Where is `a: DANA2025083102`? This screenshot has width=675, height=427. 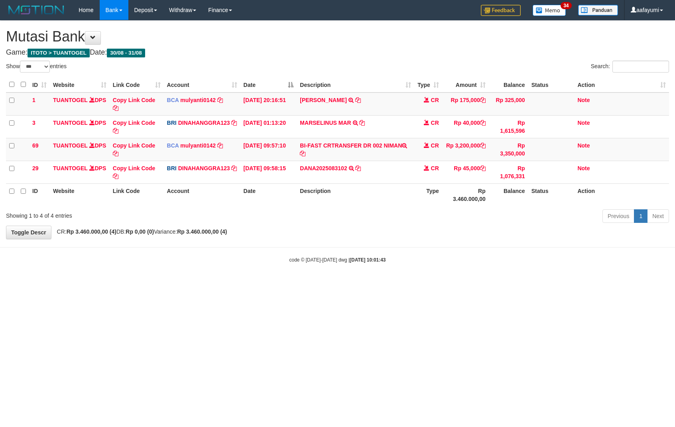 a: DANA2025083102 is located at coordinates (323, 168).